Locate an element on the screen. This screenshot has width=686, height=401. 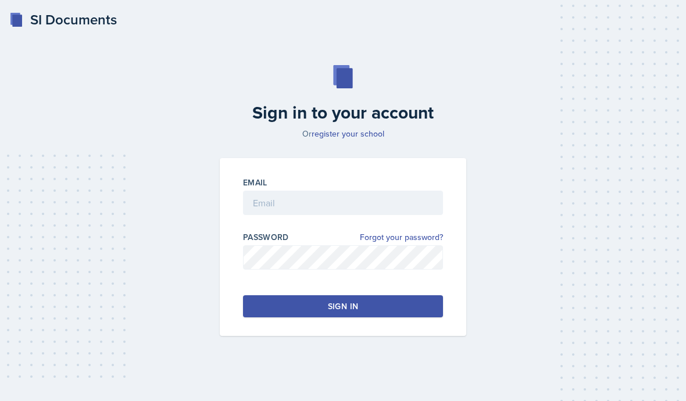
a: register your school is located at coordinates (348, 134).